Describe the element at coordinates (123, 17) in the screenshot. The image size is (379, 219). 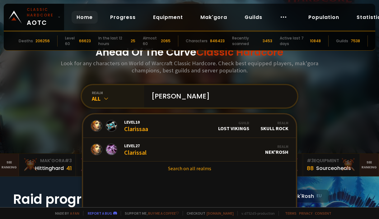
I see `a: Progress` at that location.